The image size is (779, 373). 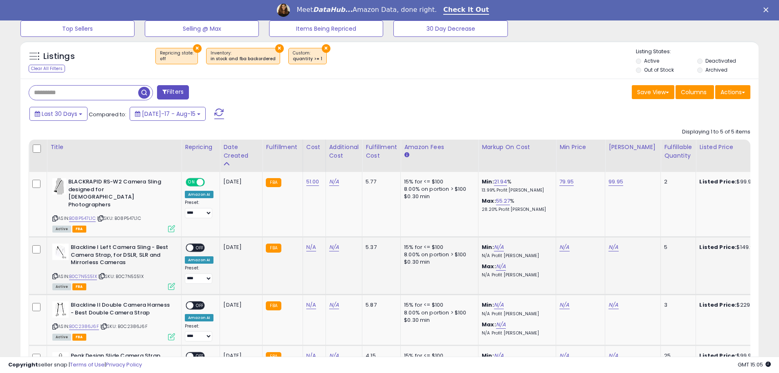 I want to click on div: 5.37, so click(x=380, y=247).